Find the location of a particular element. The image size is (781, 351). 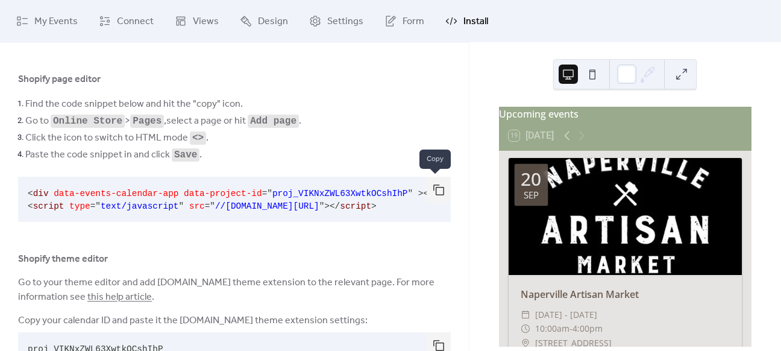

span: Find the code snippet below and hit the "copy" icon. is located at coordinates (134, 104).